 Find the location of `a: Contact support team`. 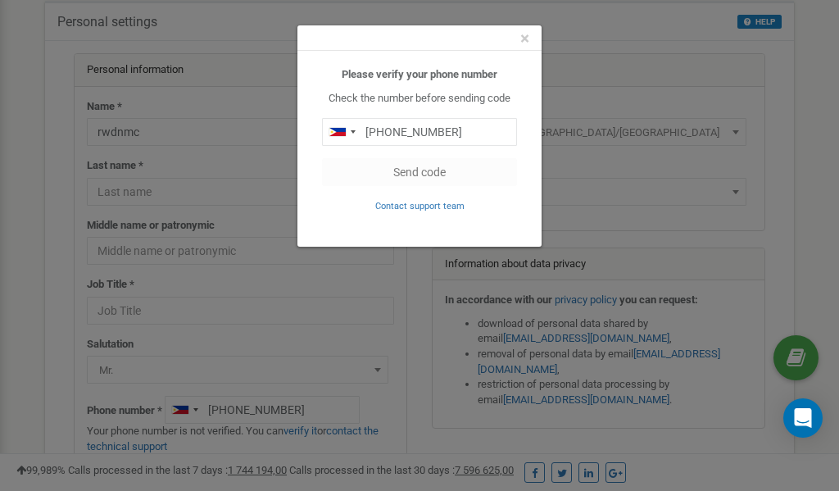

a: Contact support team is located at coordinates (419, 205).